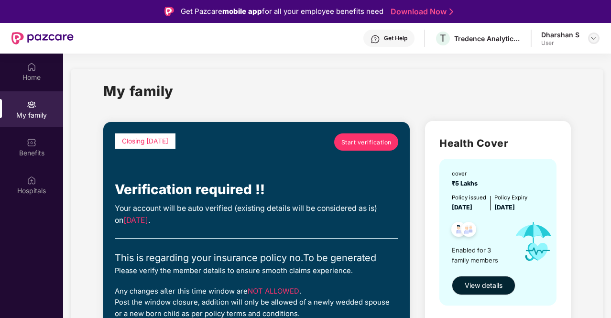 This screenshot has width=611, height=318. Describe the element at coordinates (451, 11) in the screenshot. I see `img: Stroke` at that location.